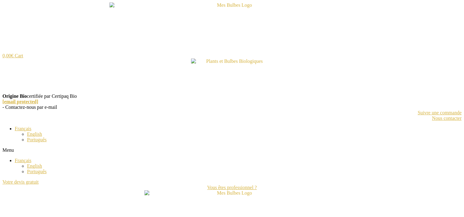  What do you see at coordinates (232, 28) in the screenshot?
I see `img: Mes Bulbes Logo` at bounding box center [232, 28].